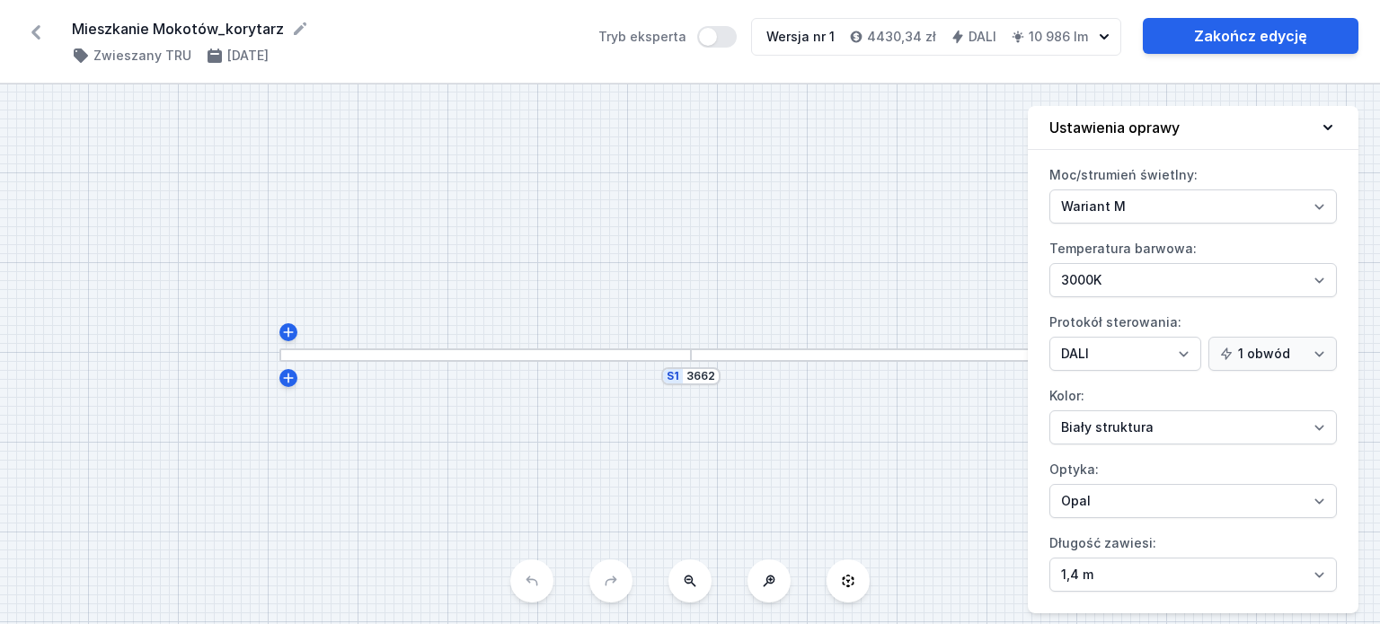 The height and width of the screenshot is (624, 1380). Describe the element at coordinates (1193, 428) in the screenshot. I see `select: Kolor:` at that location.